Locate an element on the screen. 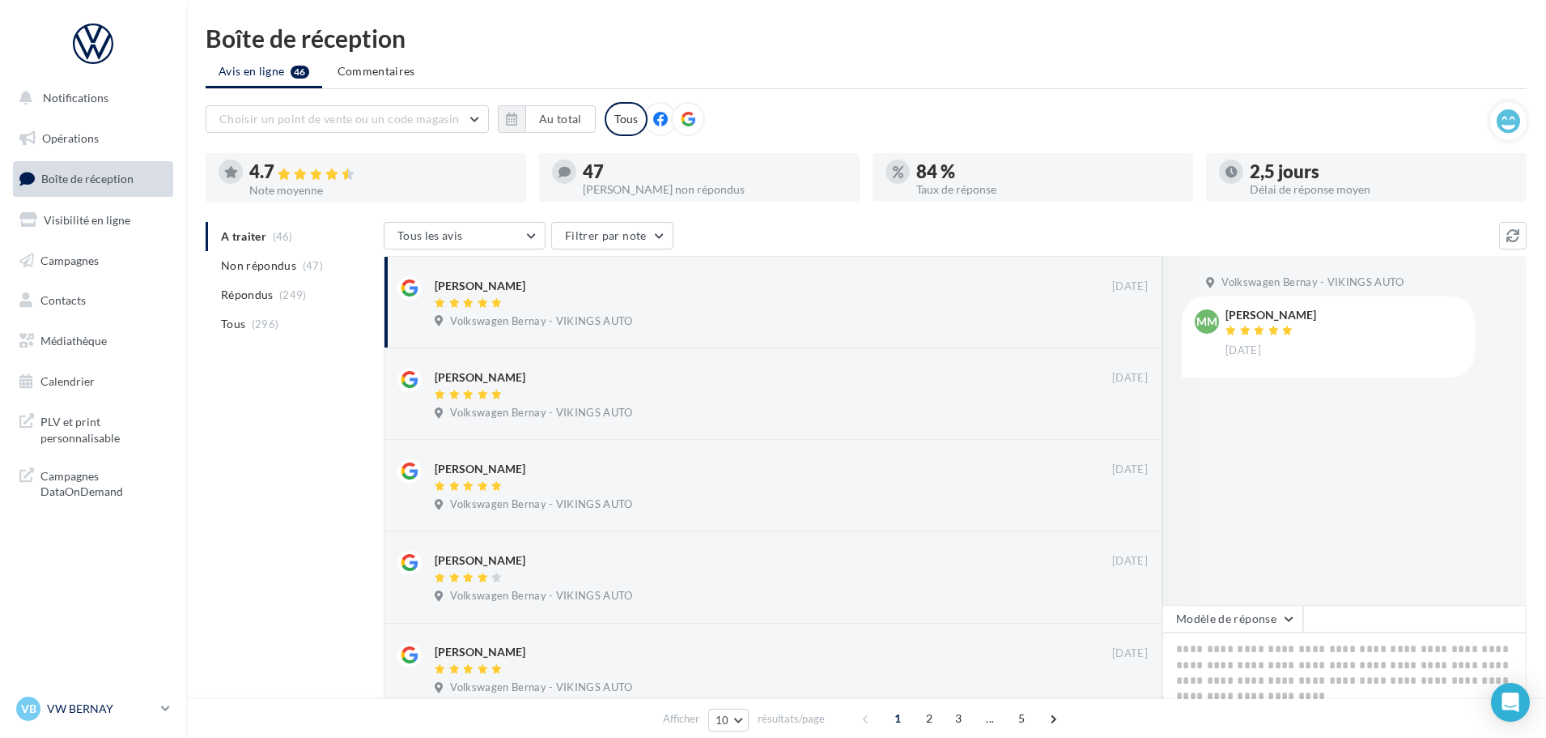 Image resolution: width=1546 pixels, height=738 pixels. a: Campagnes is located at coordinates (93, 261).